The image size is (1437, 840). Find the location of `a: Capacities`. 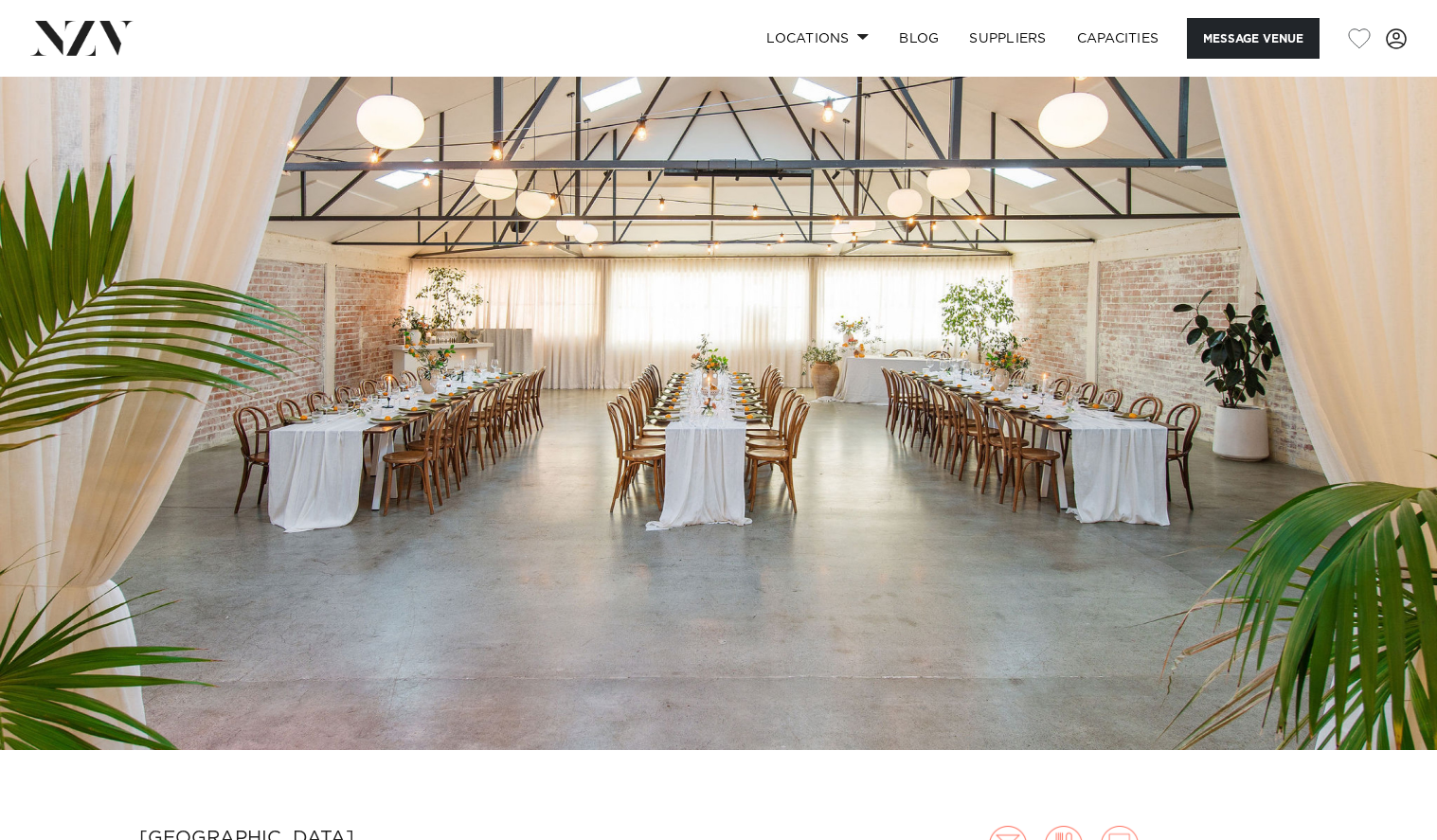

a: Capacities is located at coordinates (1118, 38).